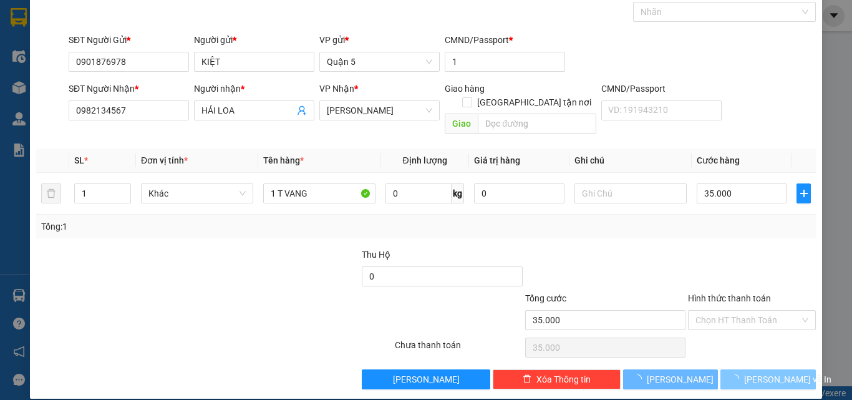  What do you see at coordinates (185, 226) in the screenshot?
I see `div: Tổng: 1` at bounding box center [185, 226].